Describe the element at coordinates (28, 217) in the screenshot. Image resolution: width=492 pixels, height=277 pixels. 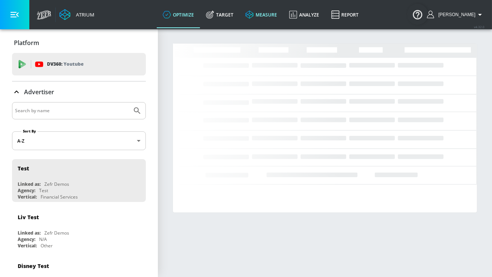
I see `div: Liv Test` at that location.